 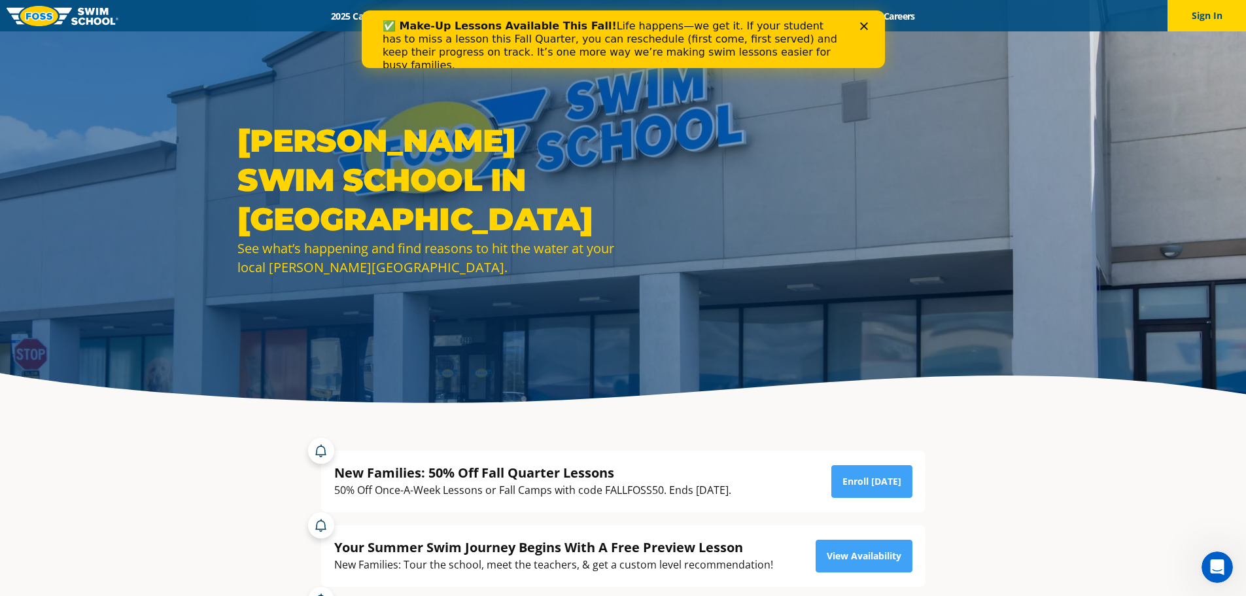 I want to click on b: ✅ Make-Up Lessons Available This Fall!, so click(x=138, y=15).